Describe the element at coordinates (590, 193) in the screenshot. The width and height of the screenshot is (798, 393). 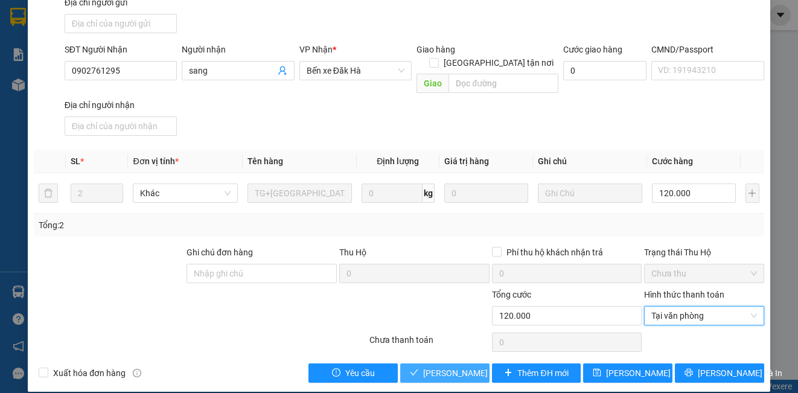
I see `input: Ghi Chú` at that location.